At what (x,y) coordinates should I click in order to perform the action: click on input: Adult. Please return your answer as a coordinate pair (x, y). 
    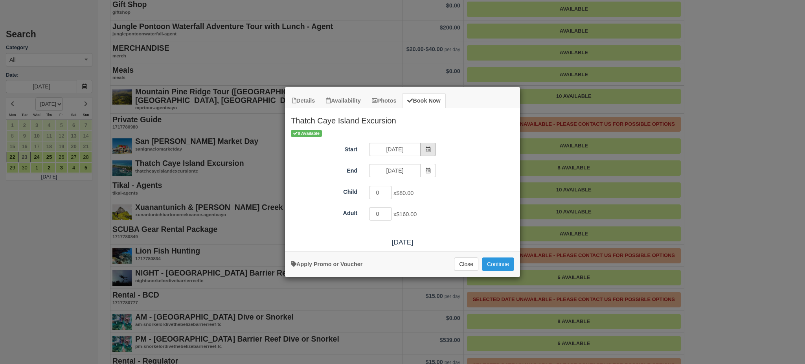
    Looking at the image, I should click on (381, 214).